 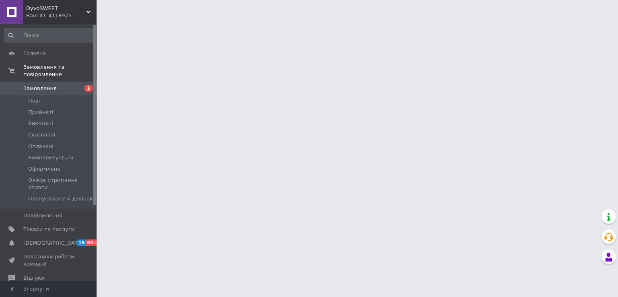 I want to click on span: Показники роботи компанії, so click(x=49, y=261).